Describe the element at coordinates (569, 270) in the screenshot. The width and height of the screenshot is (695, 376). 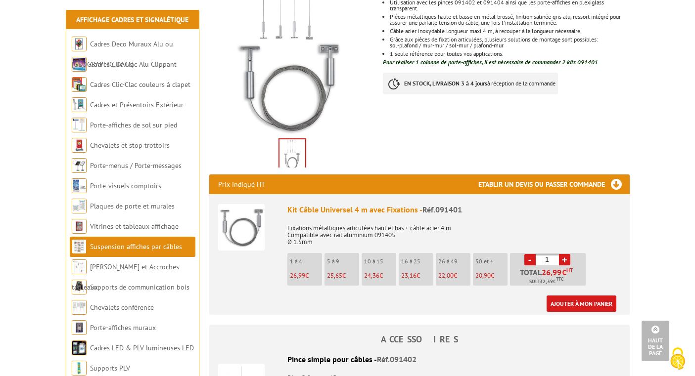
I see `sup: HT` at that location.